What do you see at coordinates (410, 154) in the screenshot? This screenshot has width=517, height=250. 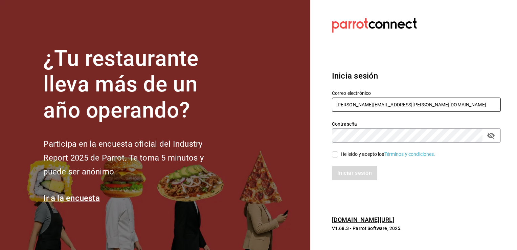 I see `a: Términos y condiciones.` at bounding box center [410, 154].